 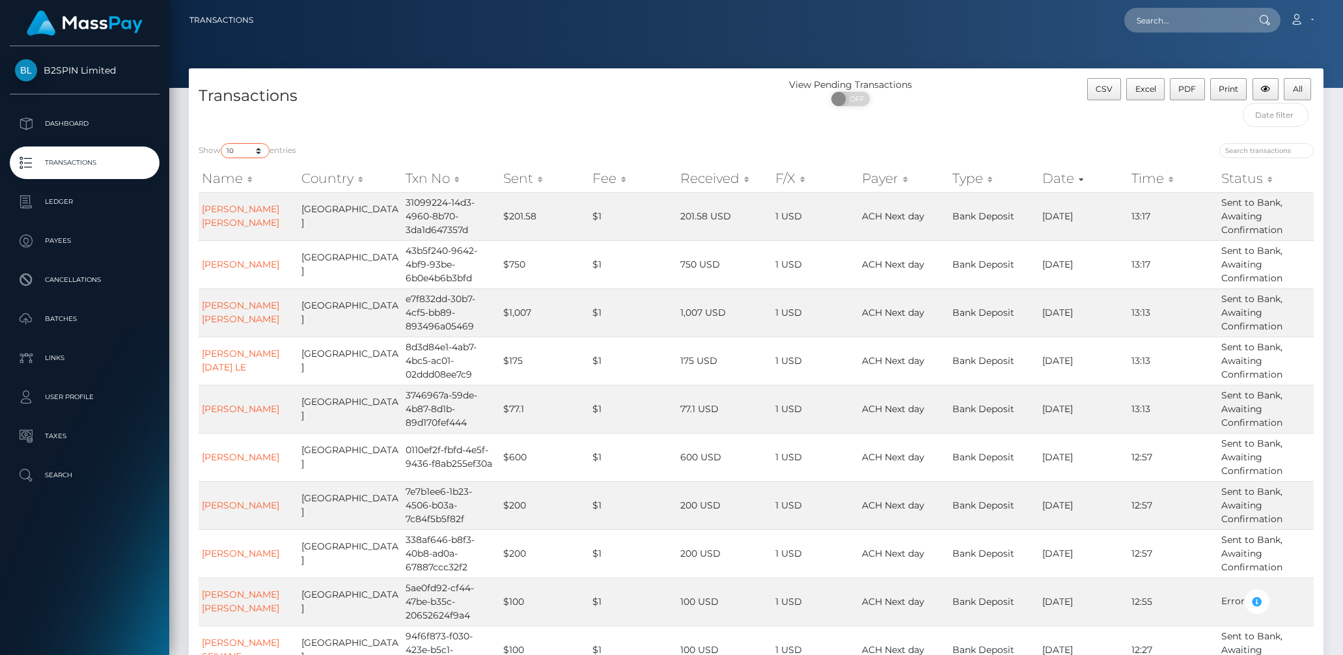 I want to click on th: Date: activate to sort column ascending, so click(x=1083, y=178).